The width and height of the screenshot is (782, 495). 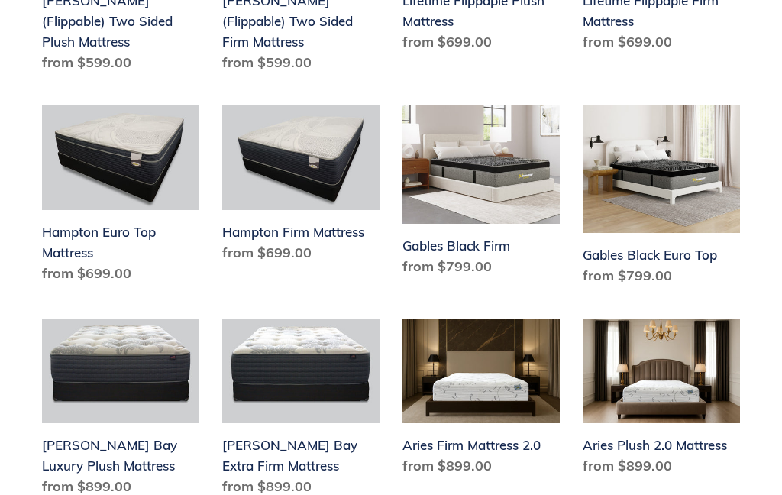 What do you see at coordinates (661, 198) in the screenshot?
I see `a: Gables Black Euro Top` at bounding box center [661, 198].